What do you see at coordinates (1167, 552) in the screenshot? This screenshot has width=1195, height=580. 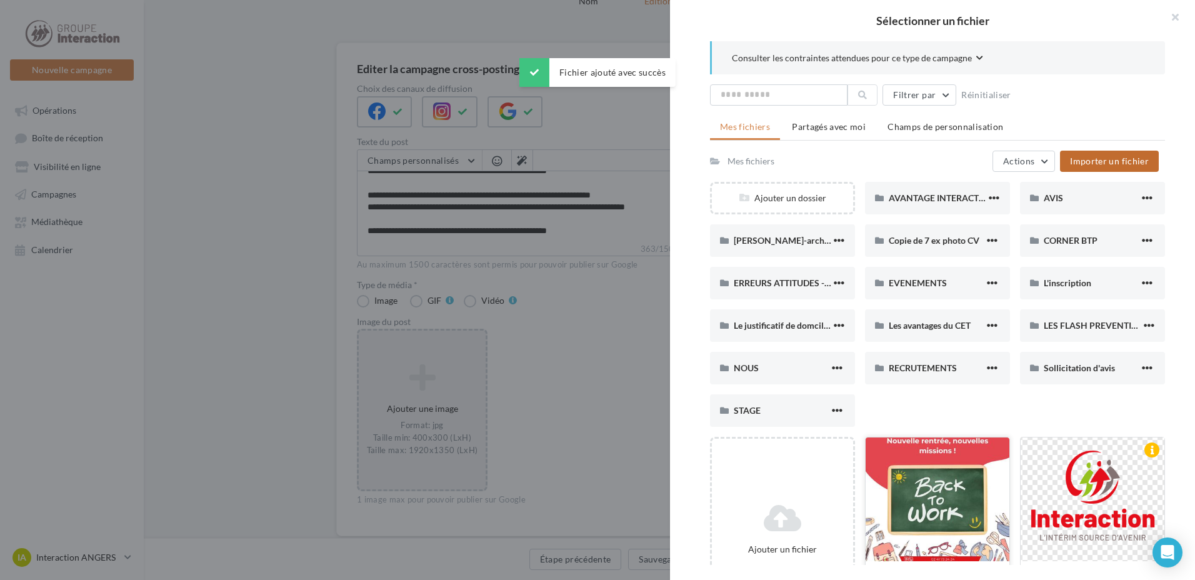 I see `div: Open Intercom Messenger` at bounding box center [1167, 552].